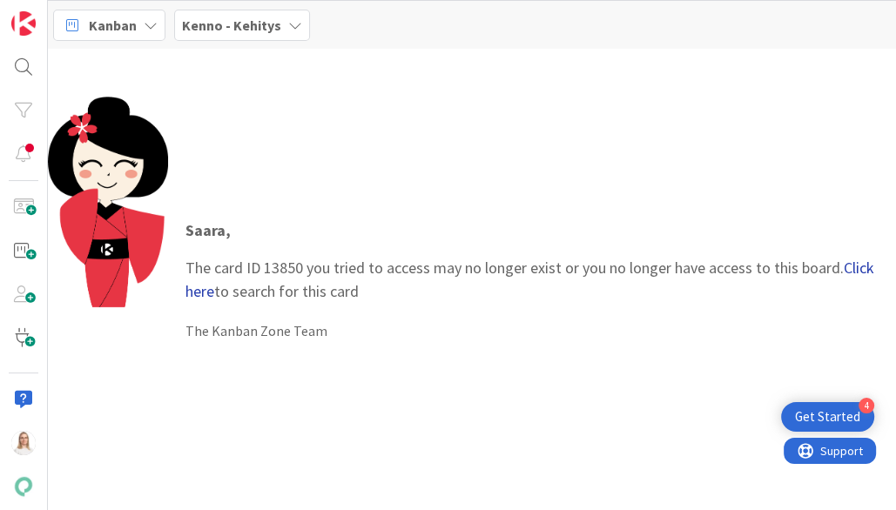 This screenshot has width=896, height=510. Describe the element at coordinates (529, 279) in the screenshot. I see `a: Click here` at that location.